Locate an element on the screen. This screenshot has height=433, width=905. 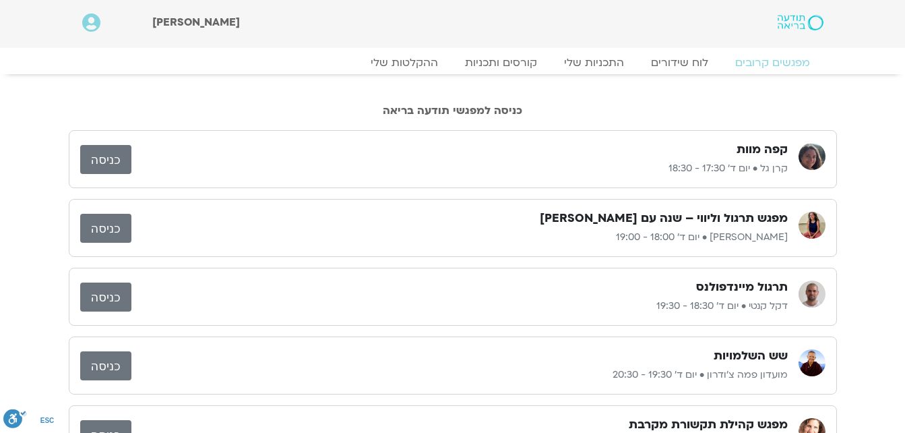
a: מפגשים קרובים is located at coordinates (772, 63).